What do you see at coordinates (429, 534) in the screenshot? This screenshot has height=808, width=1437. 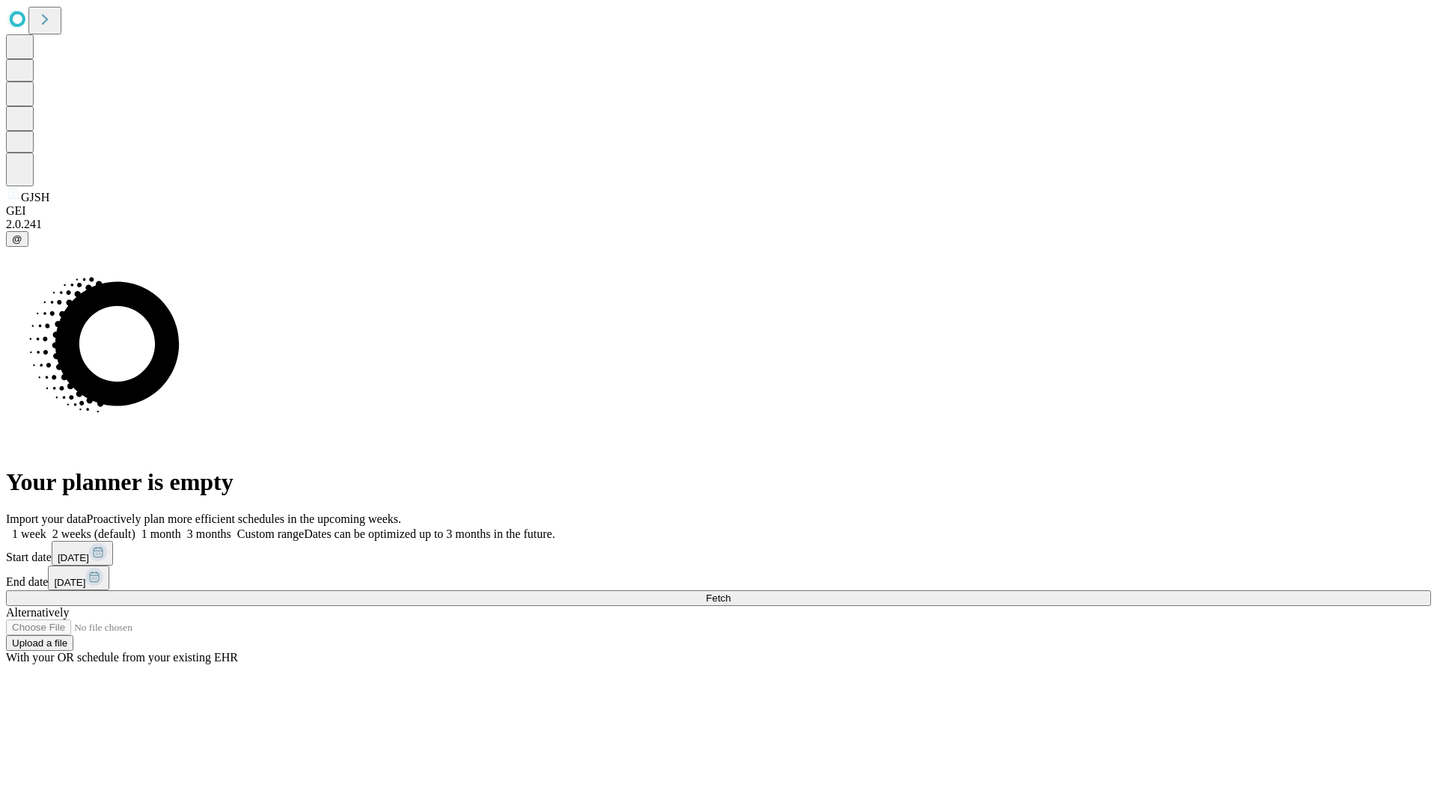 I see `span: Dates can be optimized up to 3 months in the future.` at bounding box center [429, 534].